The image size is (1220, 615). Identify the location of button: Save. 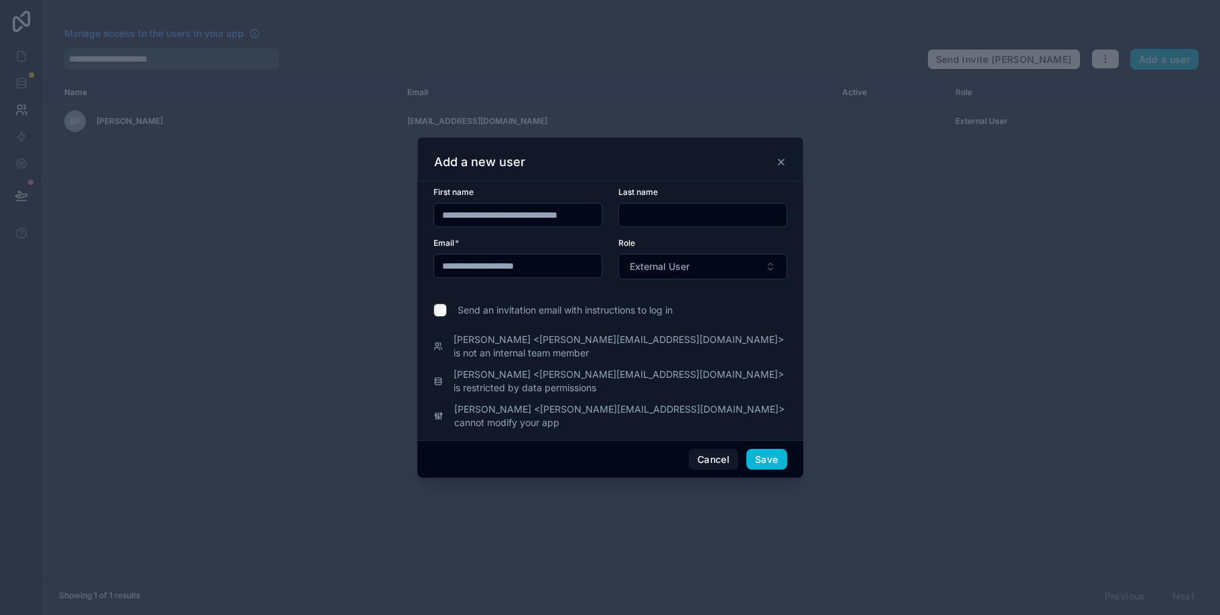
(766, 460).